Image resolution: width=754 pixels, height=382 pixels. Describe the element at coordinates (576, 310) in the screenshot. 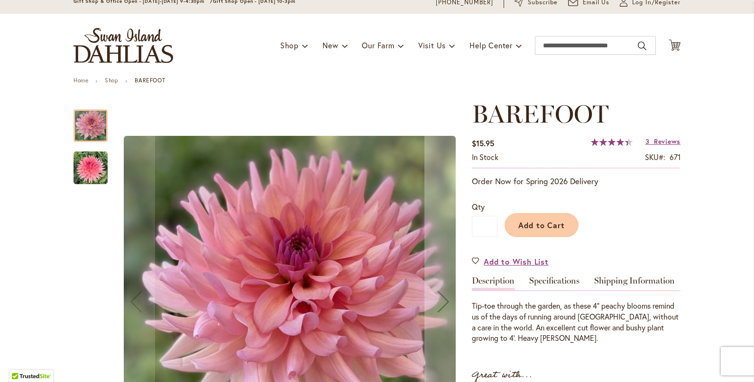

I see `div: Detailed Product Info` at that location.